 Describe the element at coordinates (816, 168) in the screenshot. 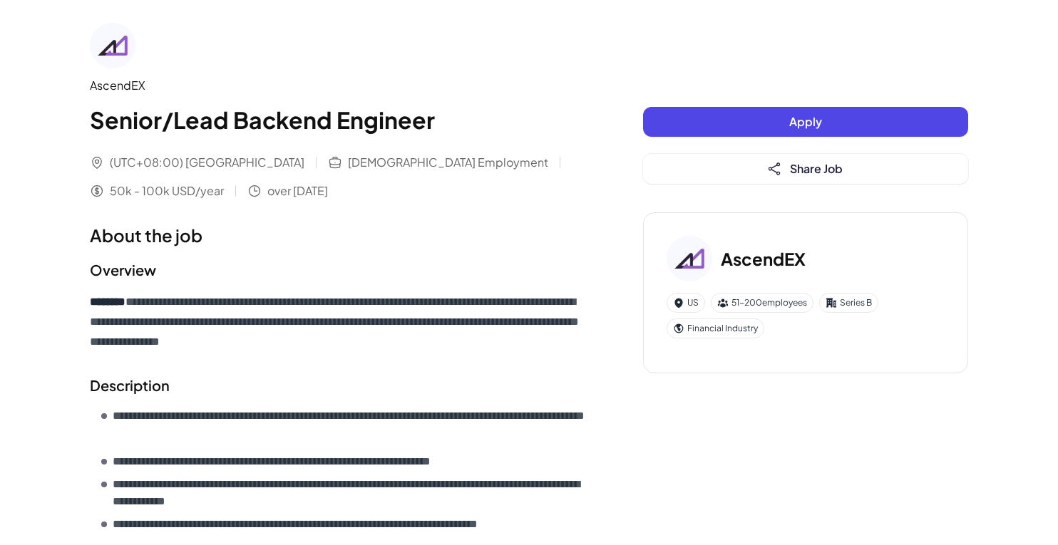

I see `span: Share Job` at that location.